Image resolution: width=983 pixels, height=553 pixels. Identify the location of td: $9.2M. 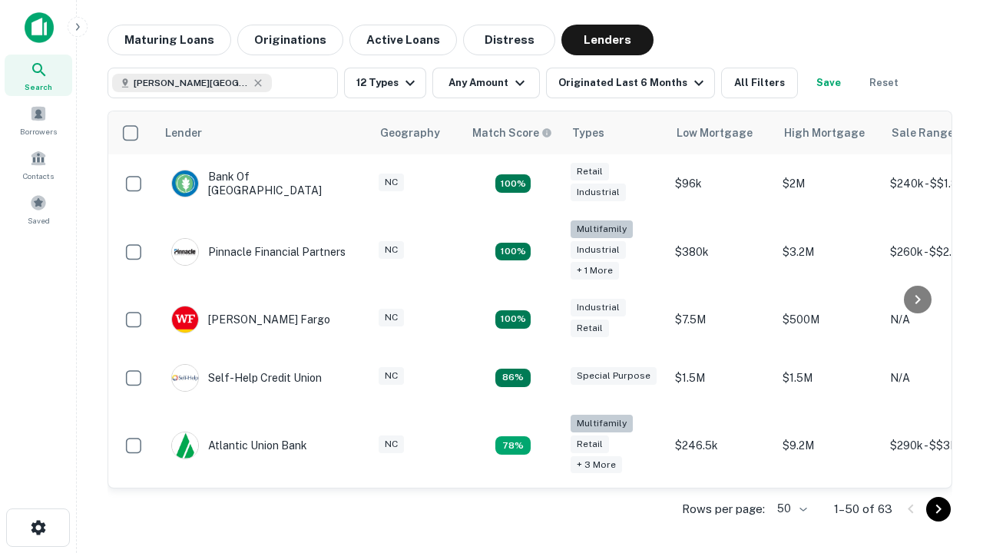
(829, 446).